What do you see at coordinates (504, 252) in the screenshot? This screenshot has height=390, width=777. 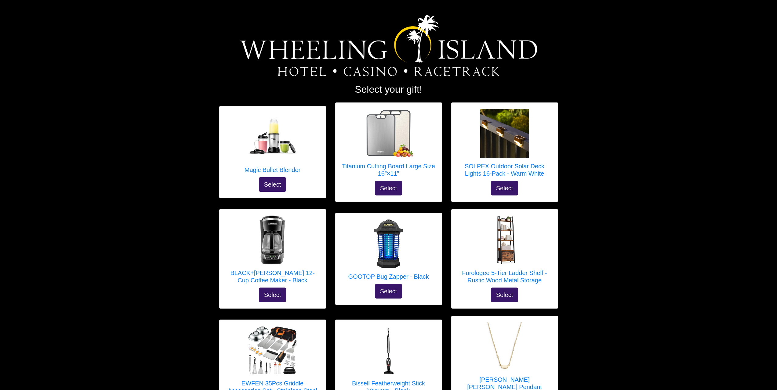 I see `a: Furologee 5-Tier Ladder Shelf - Rustic Wood Metal Storage Furologee 5-Tier Ladder Shelf - Rustic ...` at bounding box center [504, 252].